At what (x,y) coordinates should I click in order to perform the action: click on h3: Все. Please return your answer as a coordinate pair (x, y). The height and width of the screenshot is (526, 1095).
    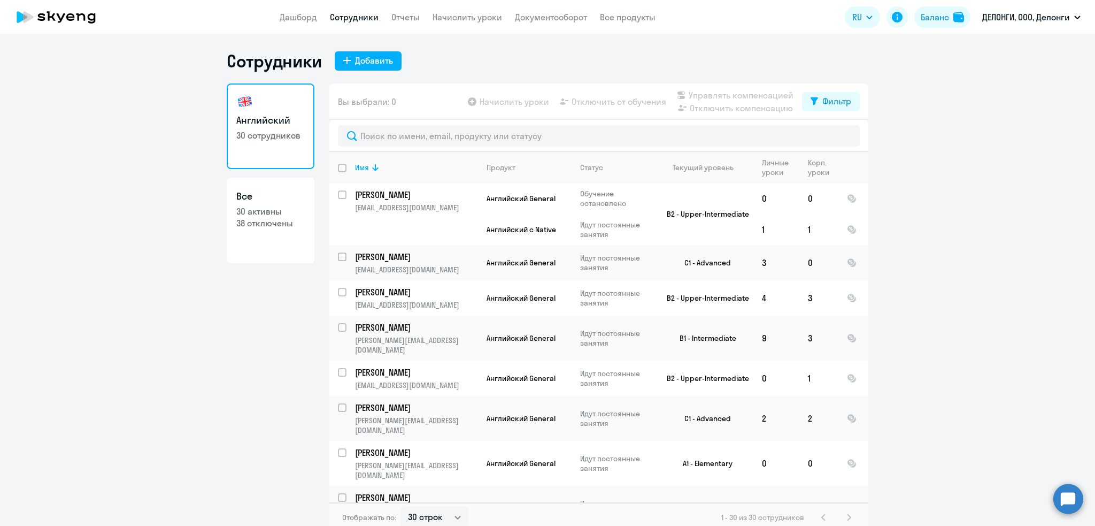
    Looking at the image, I should click on (271, 196).